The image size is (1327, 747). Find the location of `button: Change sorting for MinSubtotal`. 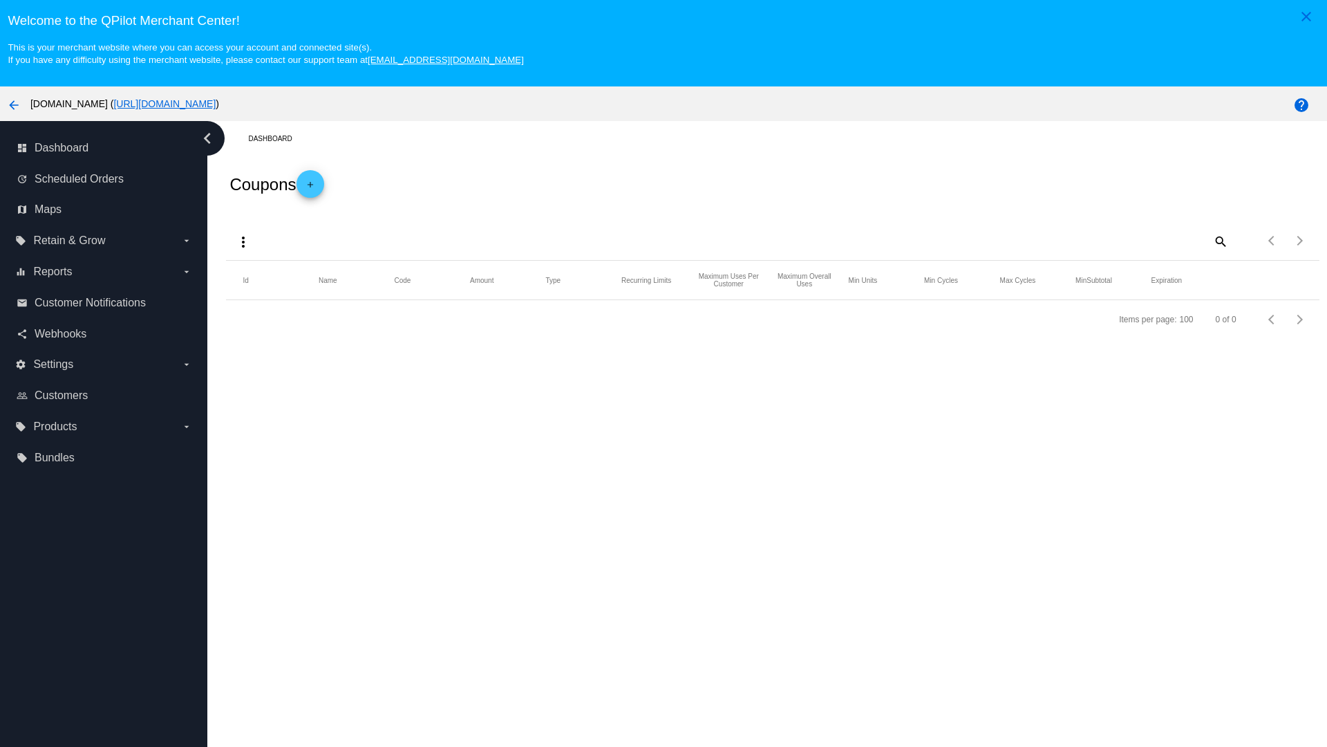

button: Change sorting for MinSubtotal is located at coordinates (1094, 280).